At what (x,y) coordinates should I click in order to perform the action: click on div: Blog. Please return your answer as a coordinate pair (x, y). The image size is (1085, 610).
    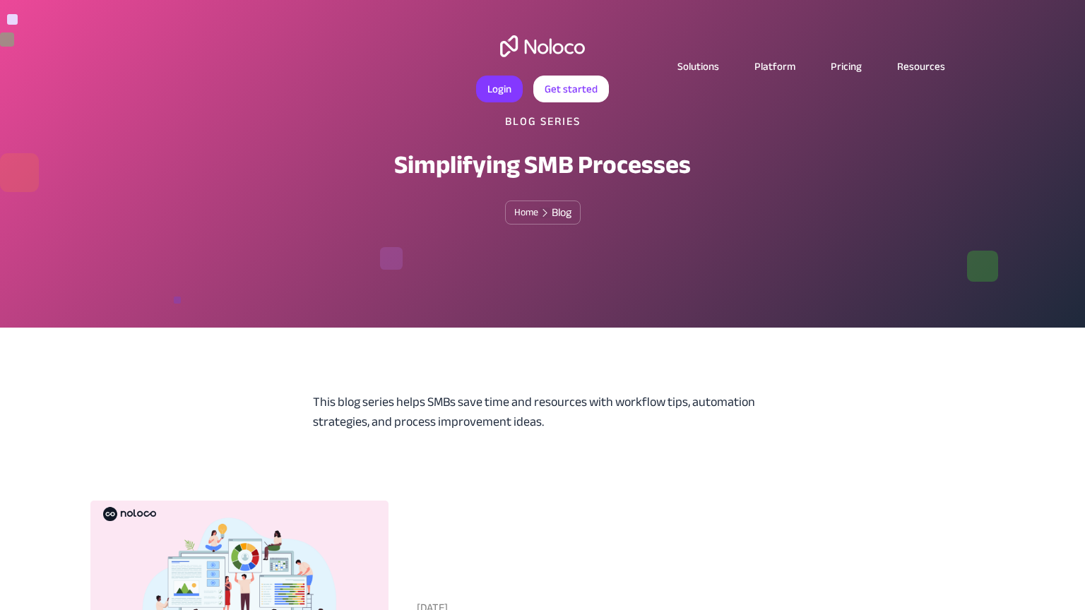
    Looking at the image, I should click on (561, 213).